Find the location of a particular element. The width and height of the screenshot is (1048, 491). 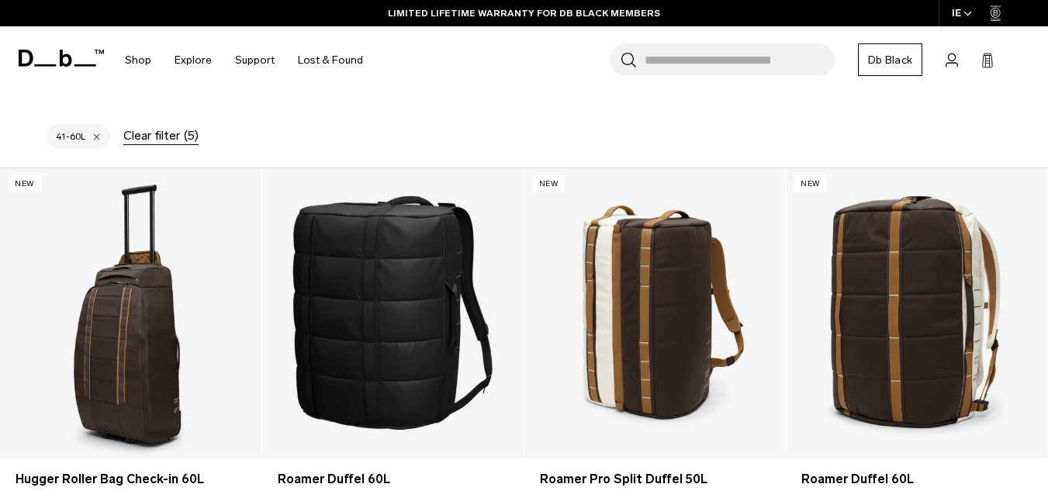

a: LIMITED LIFETIME WARRANTY FOR DB BLACK MEMBERS is located at coordinates (524, 13).